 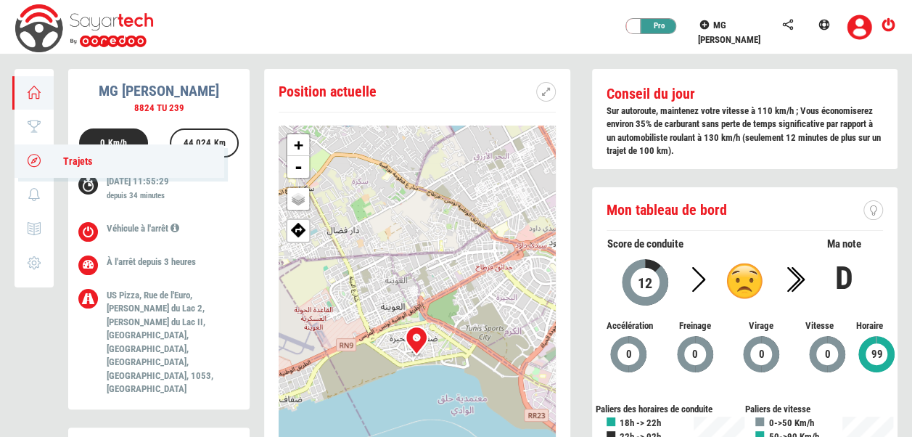 What do you see at coordinates (70, 161) in the screenshot?
I see `span: Trajets` at bounding box center [70, 161].